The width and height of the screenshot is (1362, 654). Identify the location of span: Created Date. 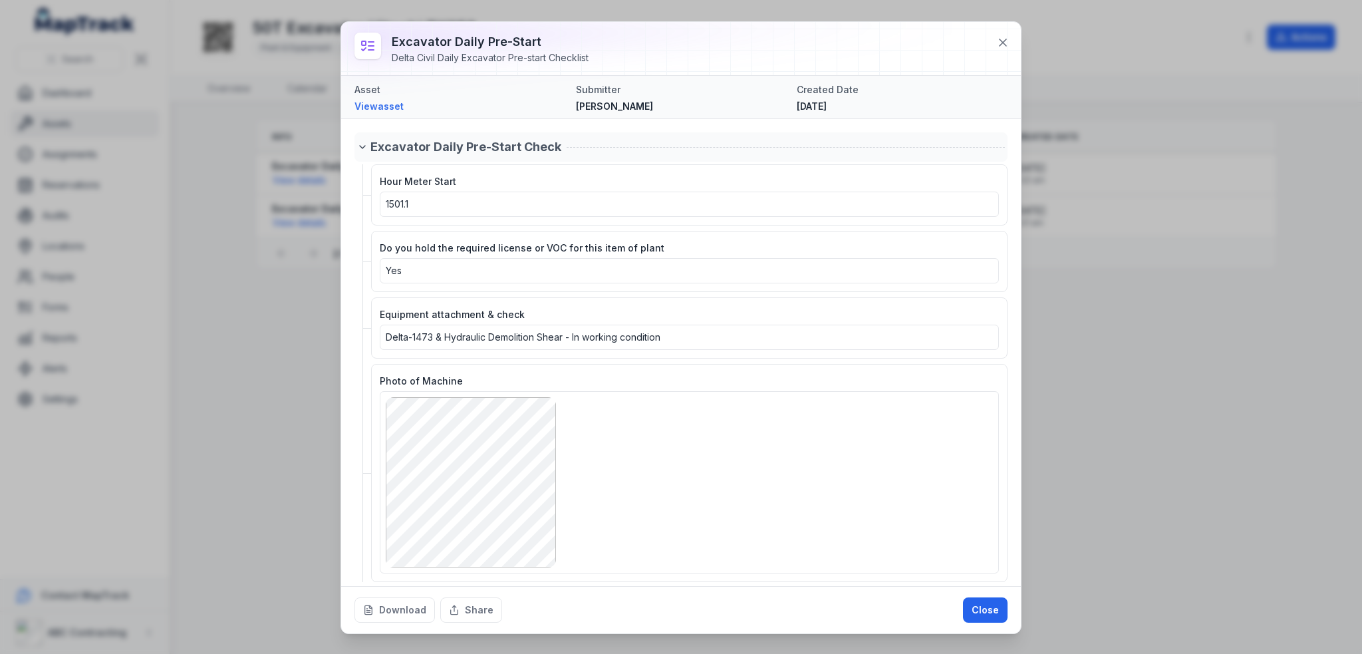
(827, 89).